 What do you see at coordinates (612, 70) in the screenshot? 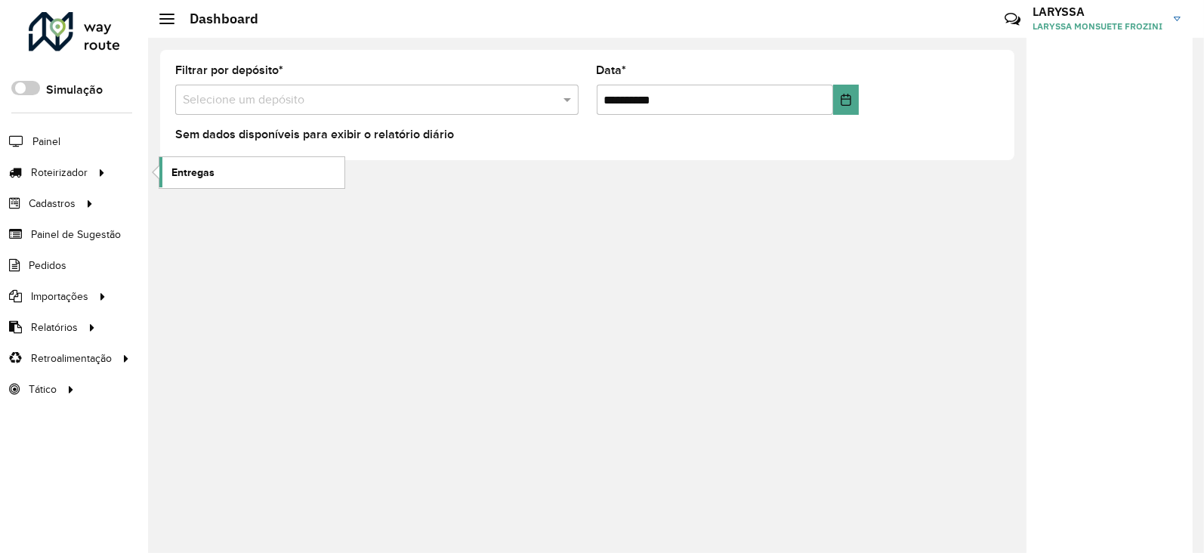
I see `label: Data` at bounding box center [612, 70].